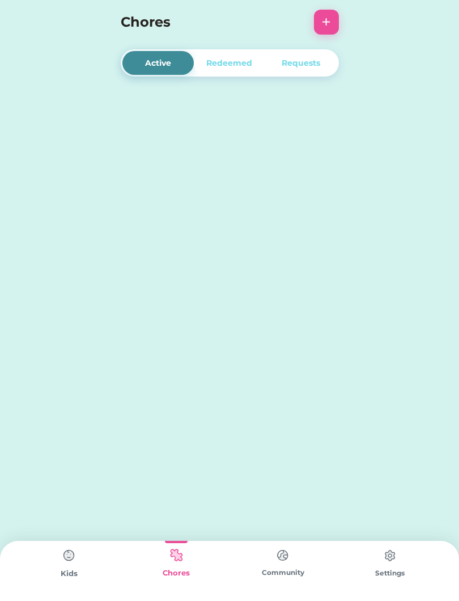 The width and height of the screenshot is (459, 601). I want to click on img: type%3Dkids%2C%20state%3Dselected.svg, so click(176, 555).